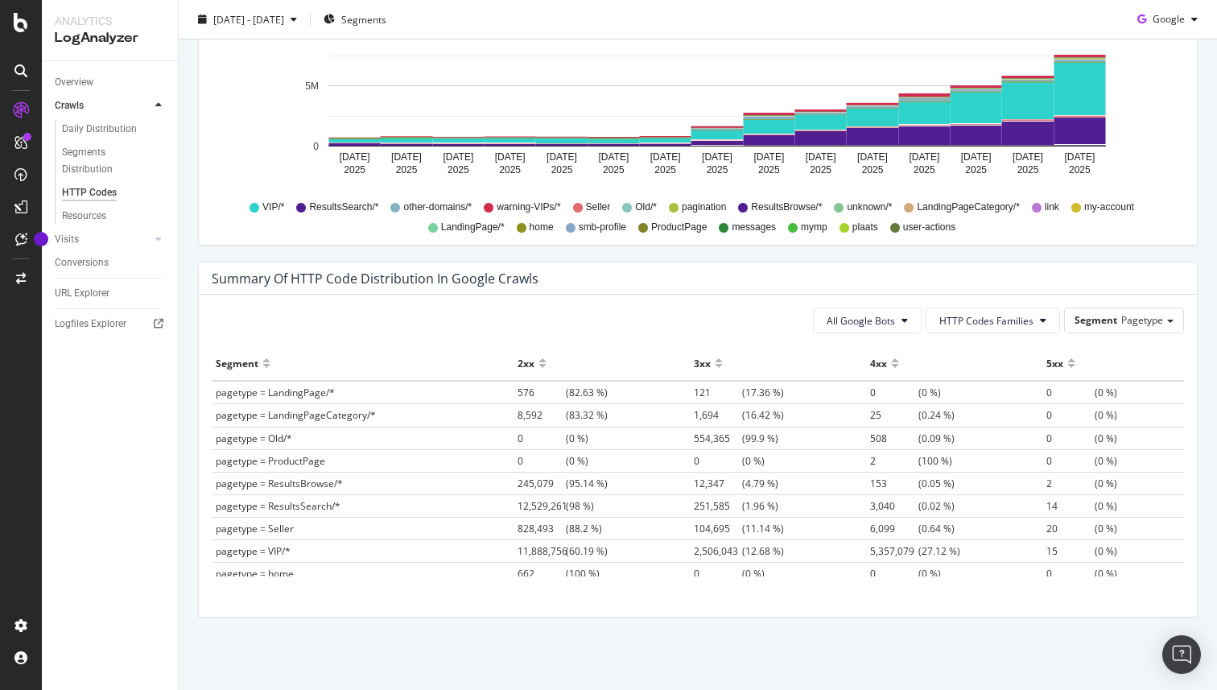  What do you see at coordinates (114, 192) in the screenshot?
I see `a: HTTP Codes` at bounding box center [114, 192].